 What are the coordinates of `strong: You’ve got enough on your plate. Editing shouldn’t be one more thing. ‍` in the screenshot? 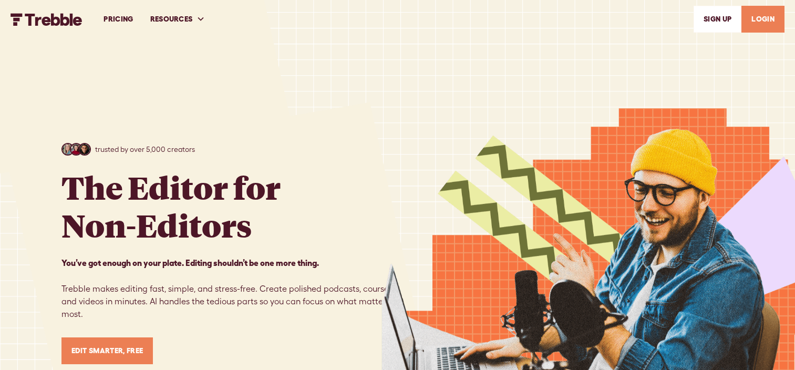 It's located at (190, 263).